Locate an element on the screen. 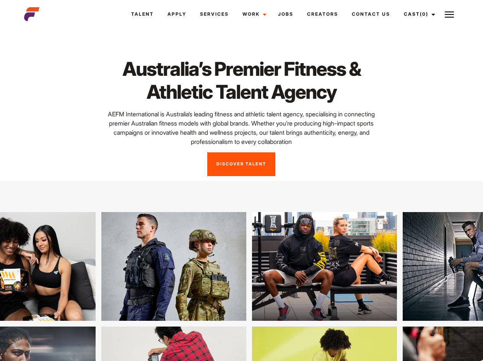  img: kjhfv is located at coordinates (165, 266).